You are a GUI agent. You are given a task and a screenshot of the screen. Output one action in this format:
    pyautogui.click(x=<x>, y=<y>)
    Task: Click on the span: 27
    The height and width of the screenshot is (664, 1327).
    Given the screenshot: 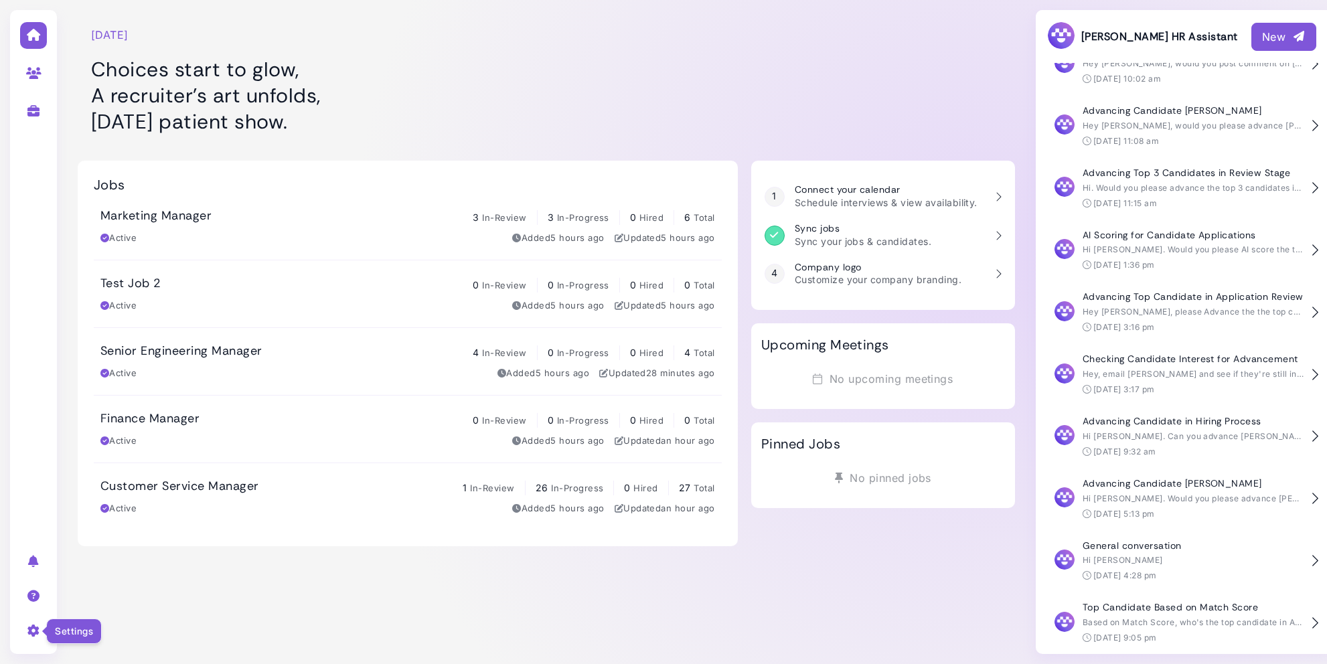 What is the action you would take?
    pyautogui.click(x=685, y=487)
    